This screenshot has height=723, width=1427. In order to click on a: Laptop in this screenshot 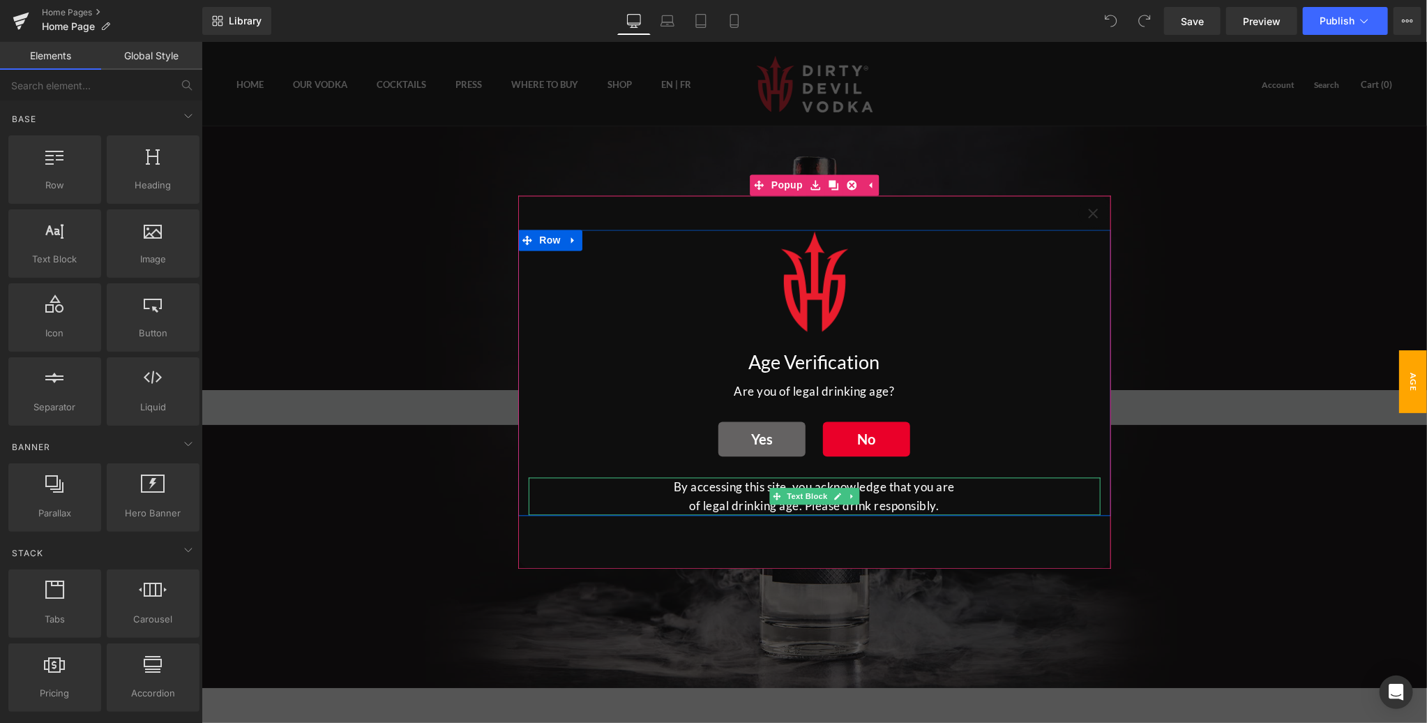, I will do `click(667, 21)`.